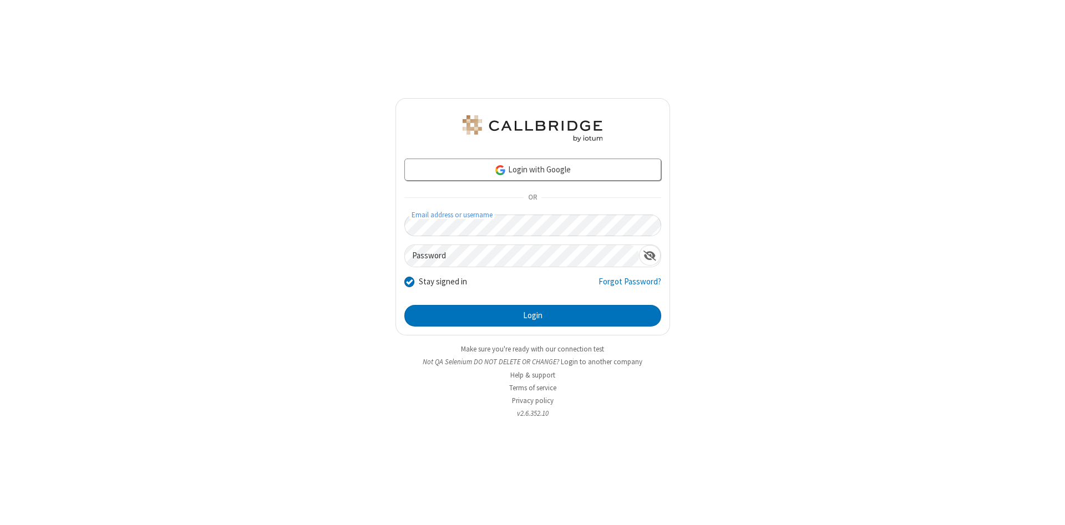 This screenshot has width=1065, height=525. What do you see at coordinates (522, 256) in the screenshot?
I see `input: Password` at bounding box center [522, 256].